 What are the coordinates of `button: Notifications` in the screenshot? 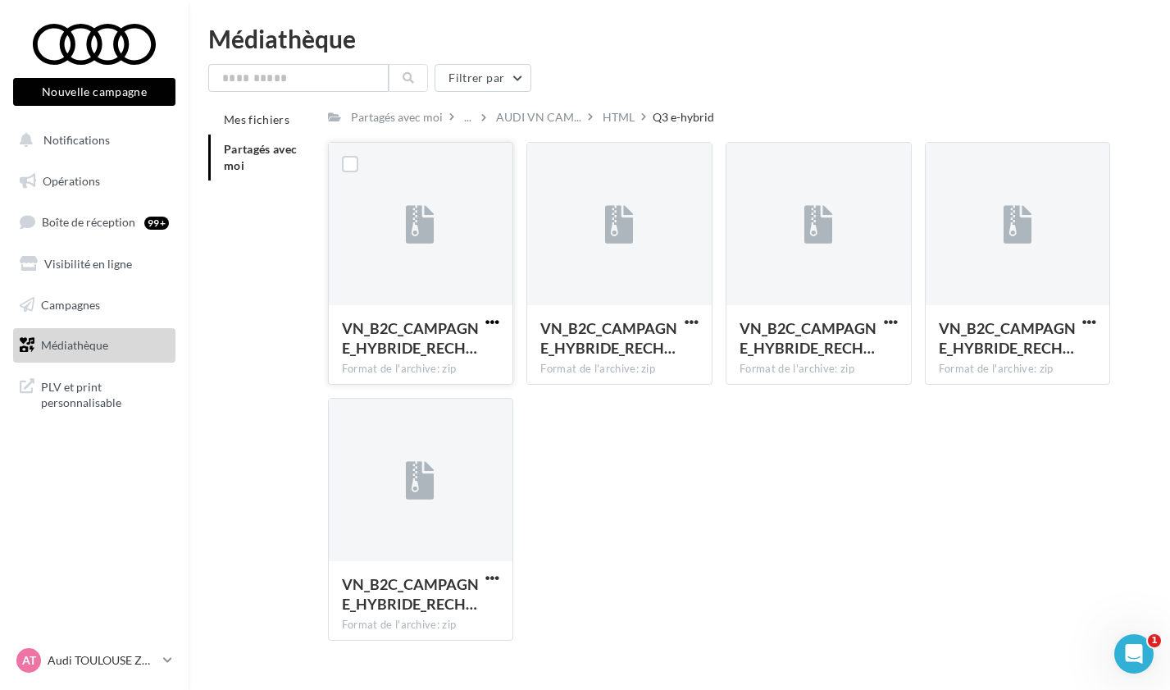 It's located at (91, 140).